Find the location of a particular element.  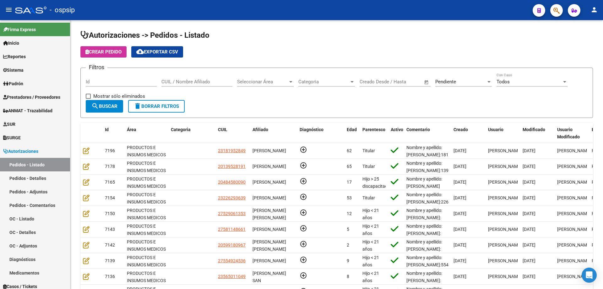

datatable-header-cell: Área is located at coordinates (146, 133).